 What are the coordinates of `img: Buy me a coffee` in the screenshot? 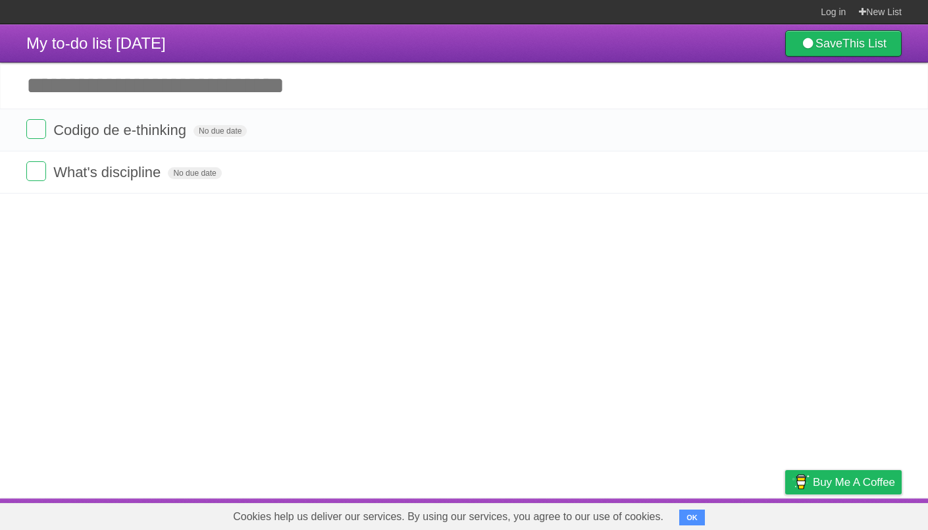 It's located at (800, 482).